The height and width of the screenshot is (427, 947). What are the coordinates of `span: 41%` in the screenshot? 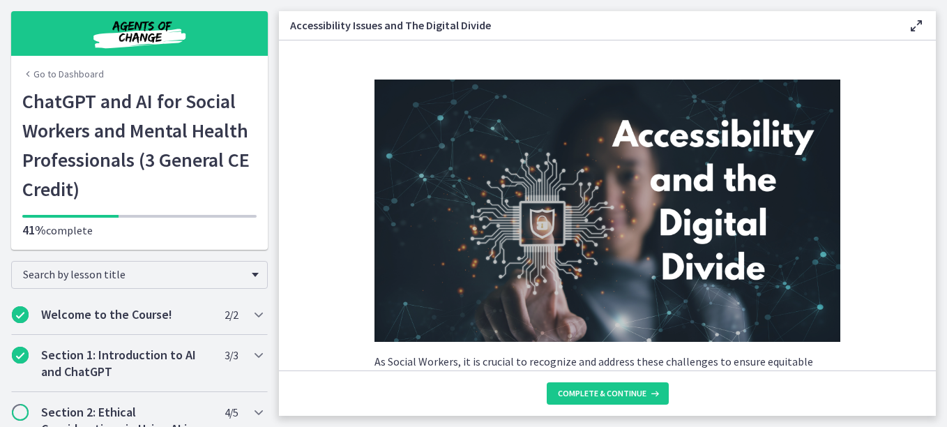 It's located at (34, 229).